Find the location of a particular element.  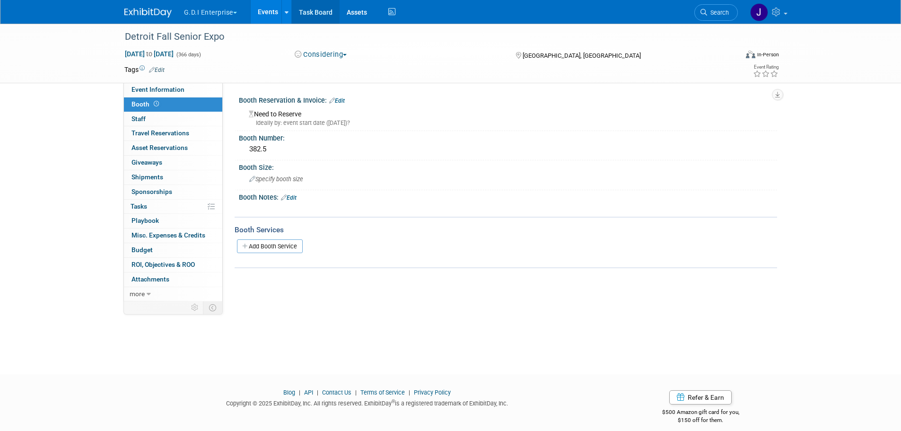

div: In-Person is located at coordinates (767, 54).